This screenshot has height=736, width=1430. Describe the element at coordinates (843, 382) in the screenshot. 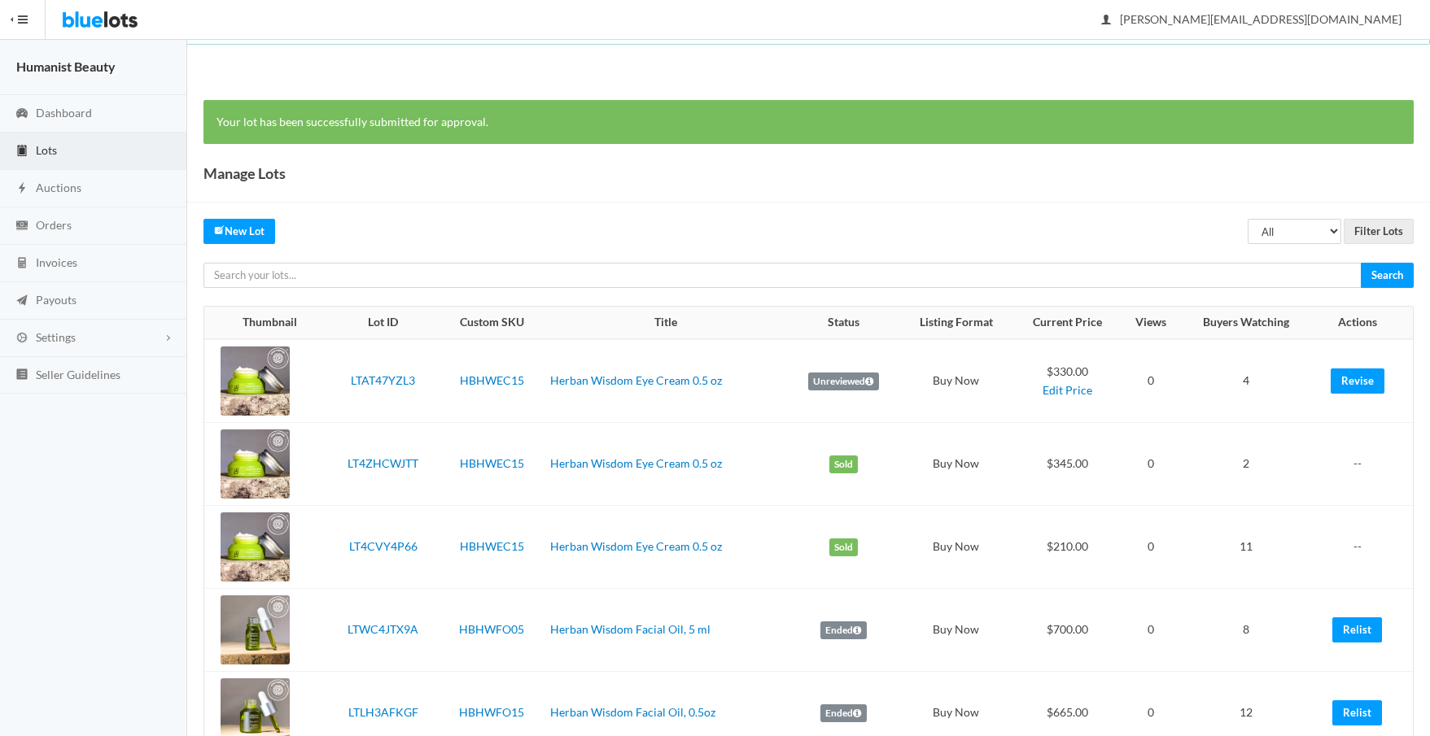

I see `label: Unreviewed` at that location.